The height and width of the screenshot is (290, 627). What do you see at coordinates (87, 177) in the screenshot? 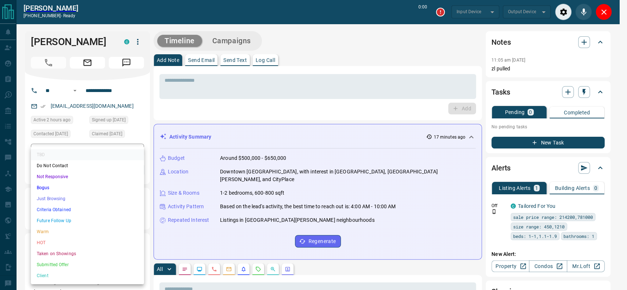
I see `li: Not Responsive` at bounding box center [87, 177].